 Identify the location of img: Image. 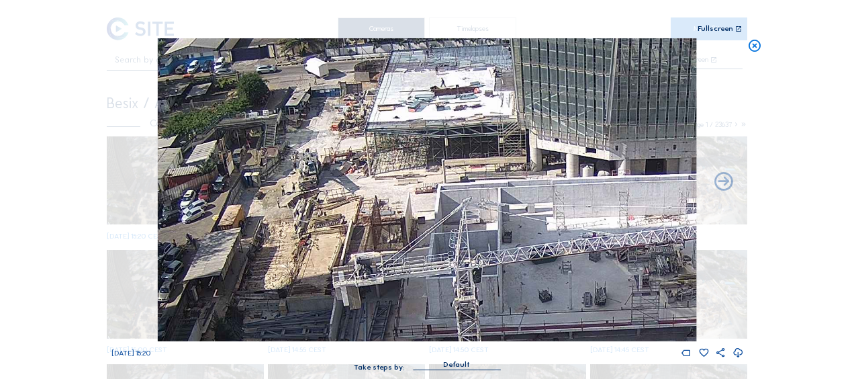
(427, 189).